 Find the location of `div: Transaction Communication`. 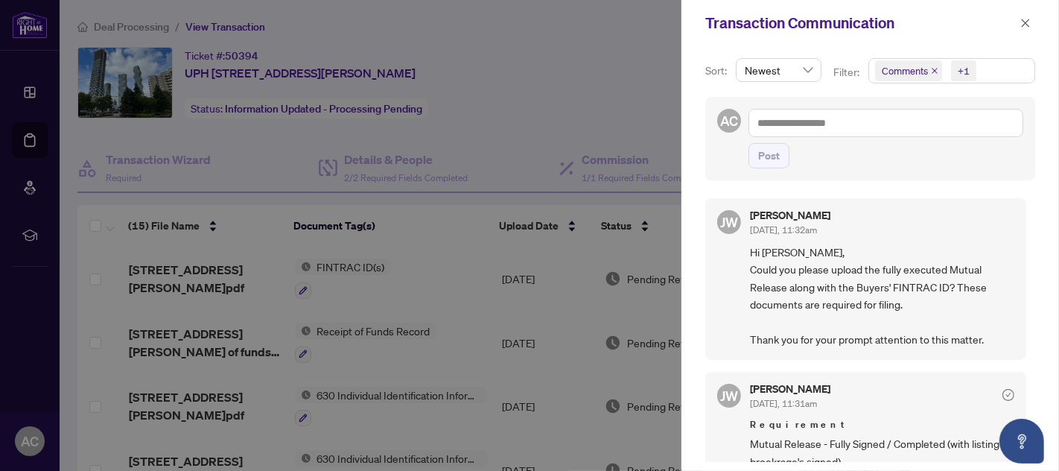

div: Transaction Communication is located at coordinates (860, 23).